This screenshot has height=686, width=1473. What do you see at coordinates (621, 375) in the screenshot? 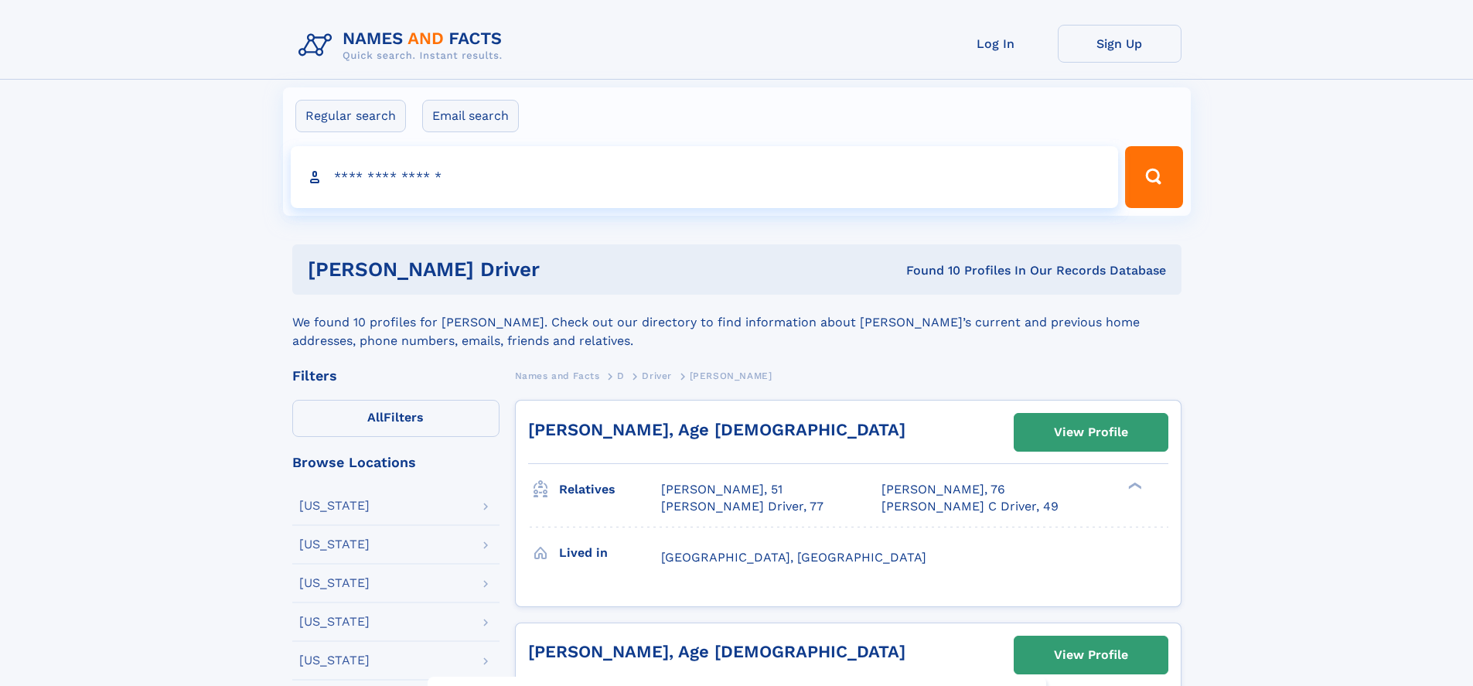
I see `a: D` at bounding box center [621, 375].